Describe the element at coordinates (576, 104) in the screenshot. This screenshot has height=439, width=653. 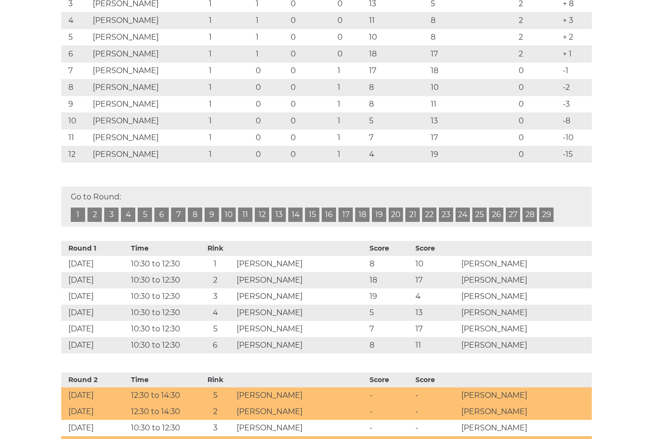
I see `td: -3` at that location.